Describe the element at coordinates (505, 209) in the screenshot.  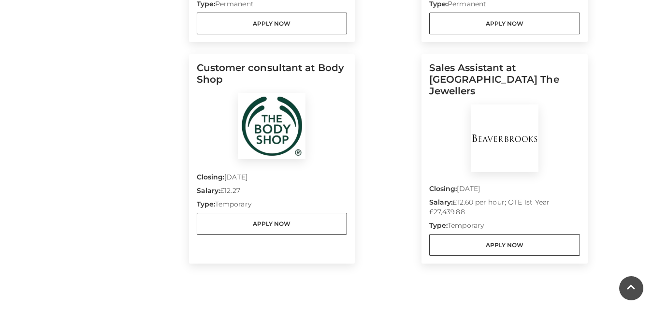
I see `p: £12.60 per hour; OTE 1st Year £27,439.88` at that location.